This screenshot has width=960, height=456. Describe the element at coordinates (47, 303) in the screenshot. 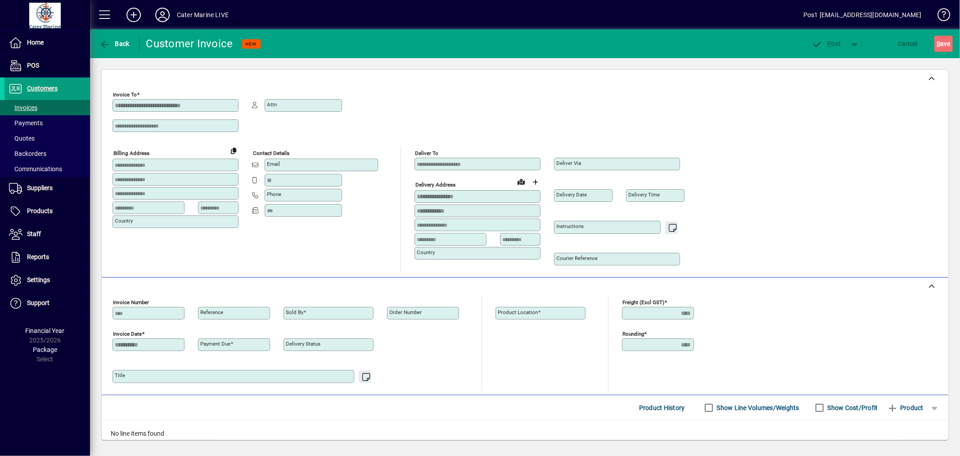

I see `a: Support` at that location.